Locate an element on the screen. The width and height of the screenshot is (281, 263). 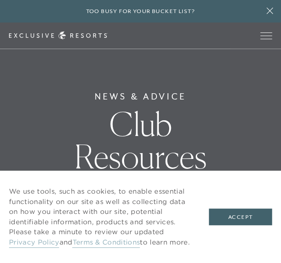
a: Privacy Policy is located at coordinates (34, 243).